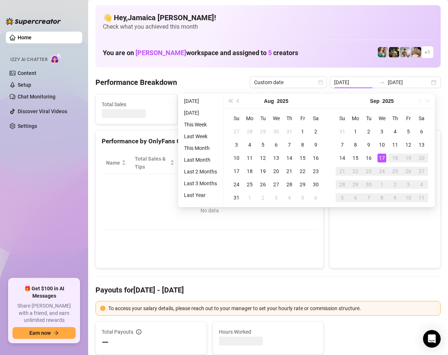 This screenshot has height=355, width=448. Describe the element at coordinates (136, 82) in the screenshot. I see `h4: Performance Breakdown` at that location.